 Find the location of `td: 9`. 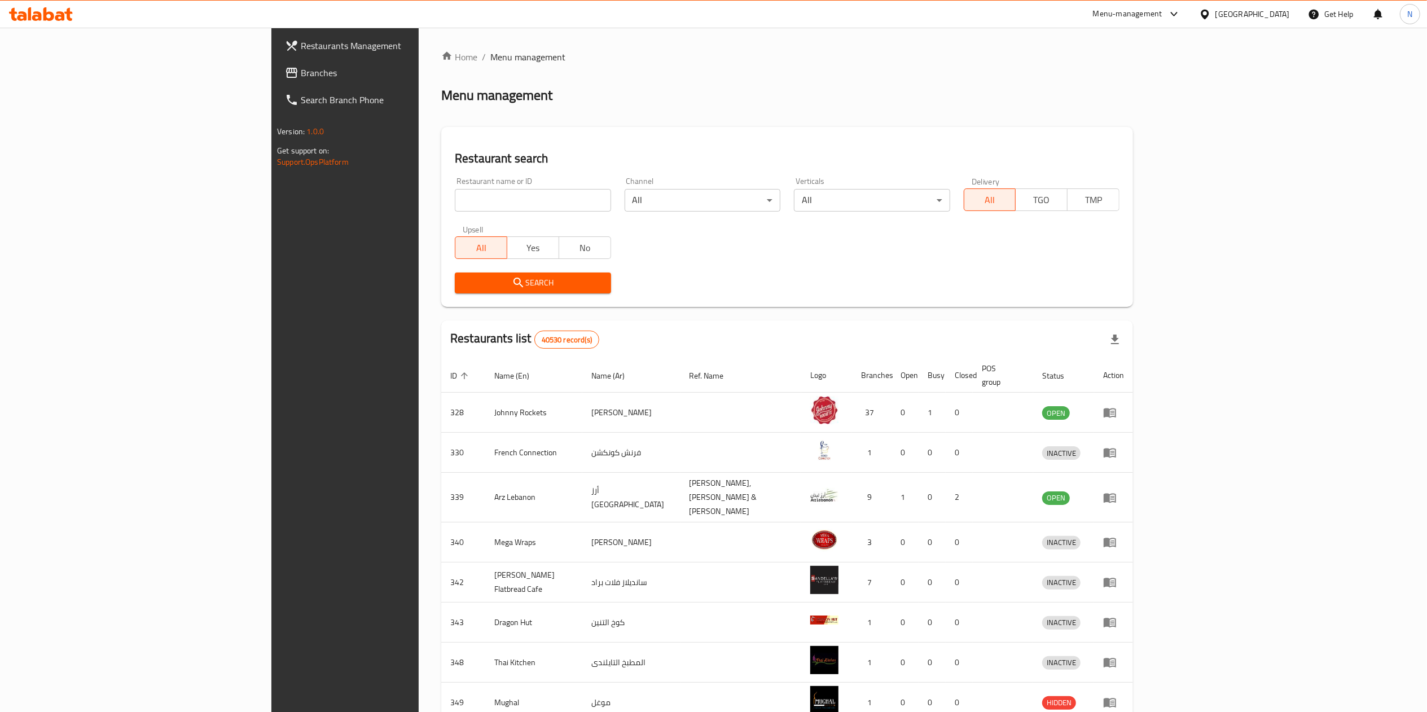

td: 9 is located at coordinates (872, 498).